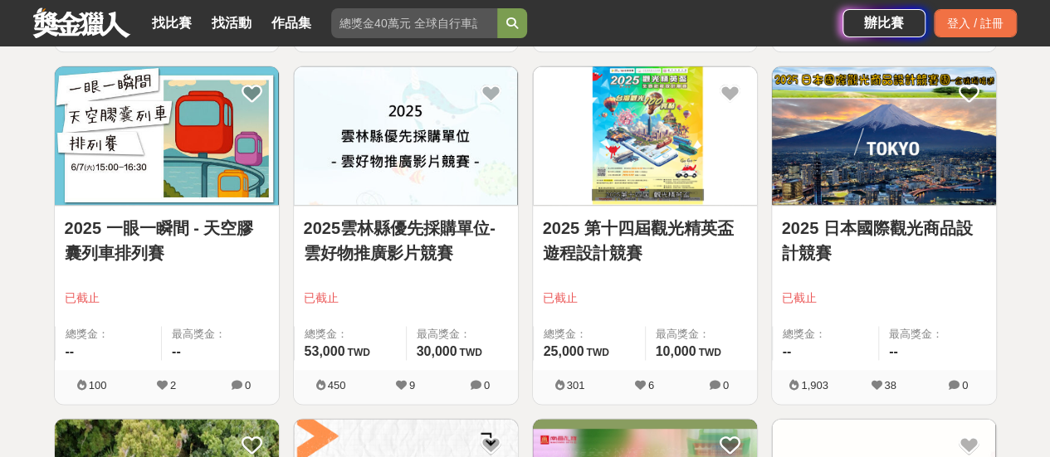  Describe the element at coordinates (172, 23) in the screenshot. I see `a: 找比賽` at that location.